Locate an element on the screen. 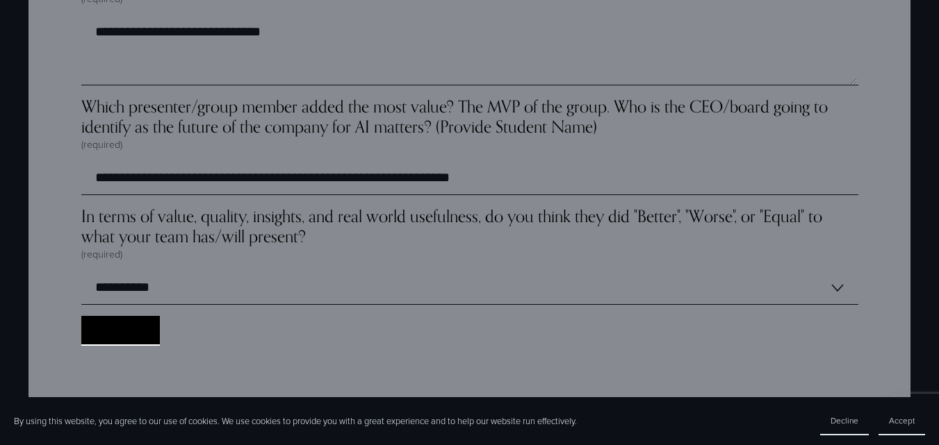 This screenshot has width=939, height=445. p: By using this website, you agree to our use of cookies. We use cookies to provide you with a grea... is located at coordinates (295, 422).